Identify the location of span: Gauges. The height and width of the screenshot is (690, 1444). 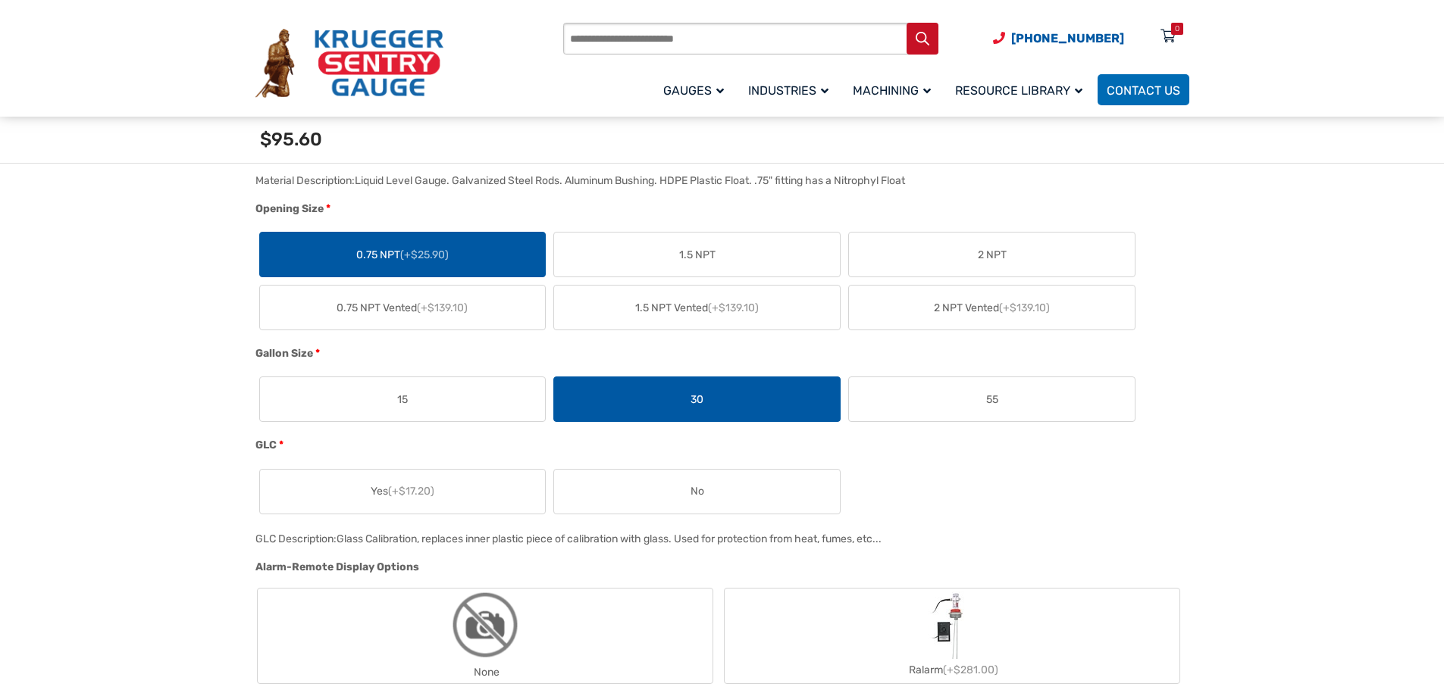
(693, 90).